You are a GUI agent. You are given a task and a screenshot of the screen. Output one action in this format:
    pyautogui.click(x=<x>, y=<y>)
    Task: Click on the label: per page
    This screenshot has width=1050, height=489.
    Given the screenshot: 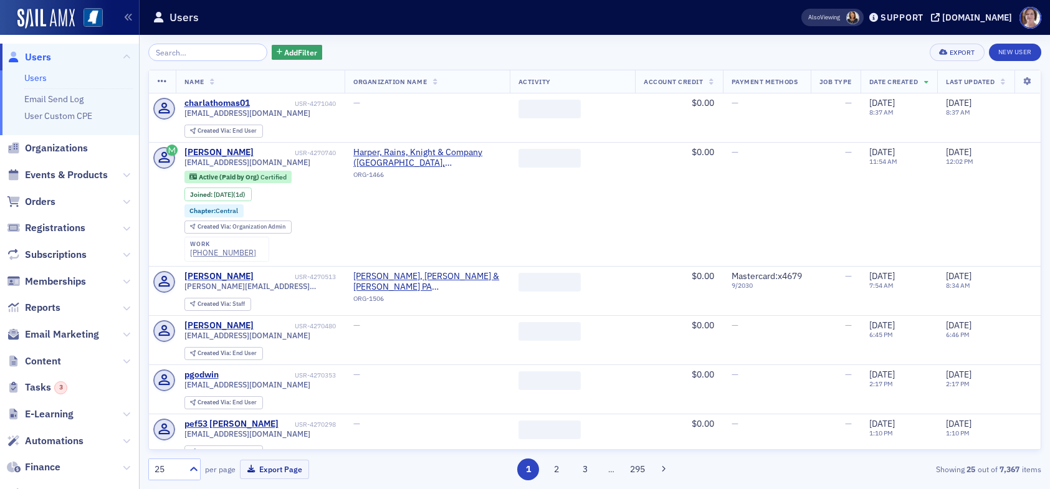 What is the action you would take?
    pyautogui.click(x=220, y=469)
    